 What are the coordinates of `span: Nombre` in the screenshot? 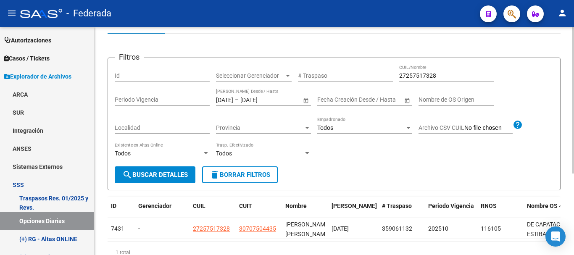 It's located at (296, 206).